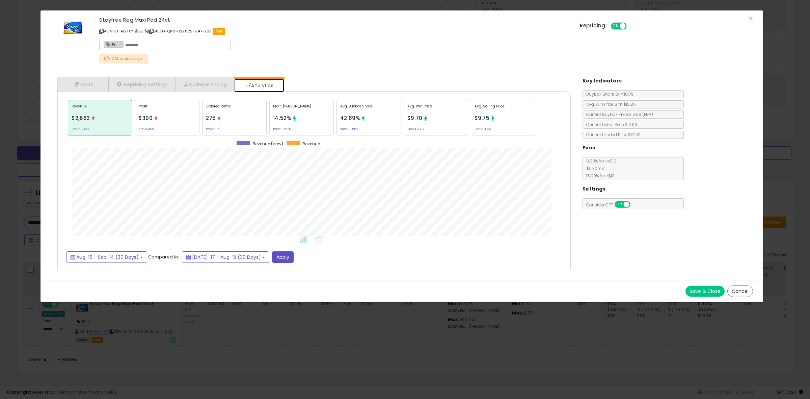 Image resolution: width=810 pixels, height=399 pixels. I want to click on small: Prev: $9.46, so click(415, 129).